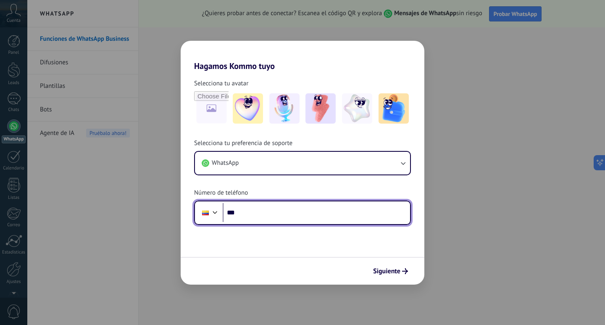 The image size is (605, 325). I want to click on img: -4.jpeg, so click(357, 108).